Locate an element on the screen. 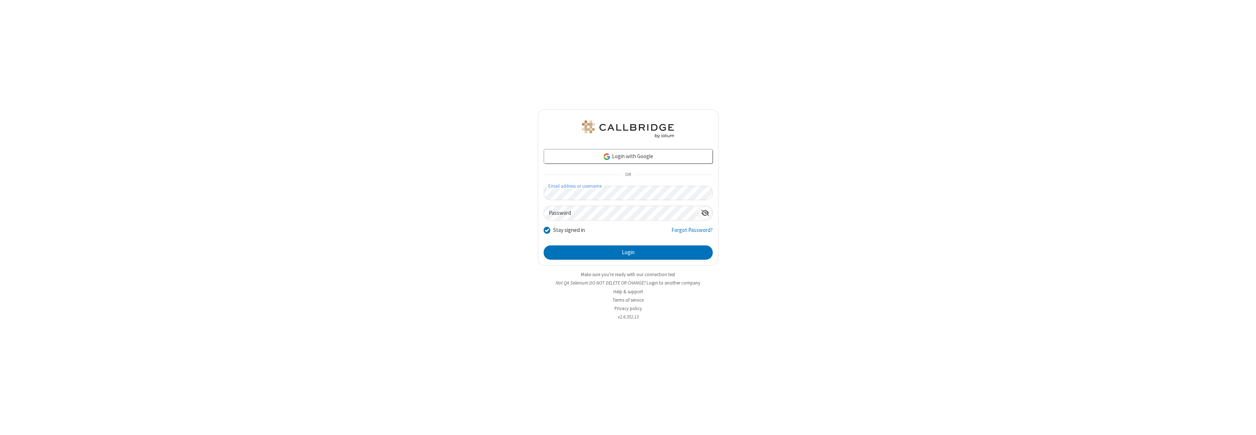  a: Forgot Password? is located at coordinates (692, 233).